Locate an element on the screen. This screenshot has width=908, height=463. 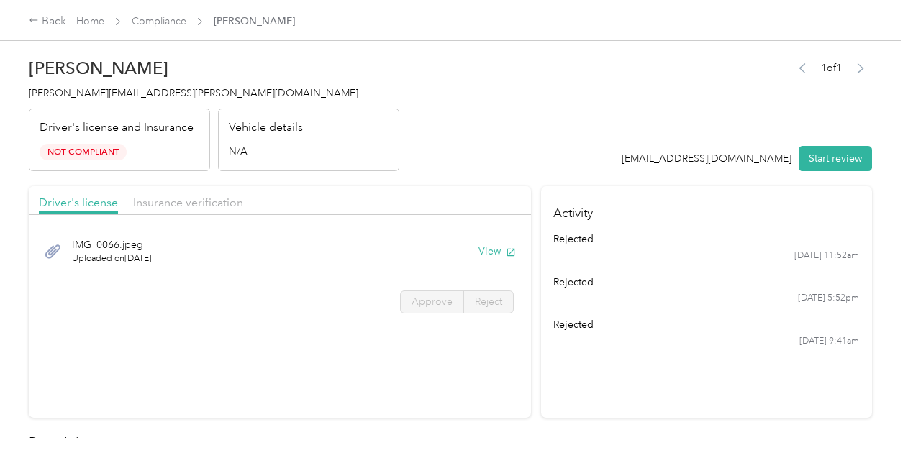
p: Driver's license and Insurance is located at coordinates (117, 128).